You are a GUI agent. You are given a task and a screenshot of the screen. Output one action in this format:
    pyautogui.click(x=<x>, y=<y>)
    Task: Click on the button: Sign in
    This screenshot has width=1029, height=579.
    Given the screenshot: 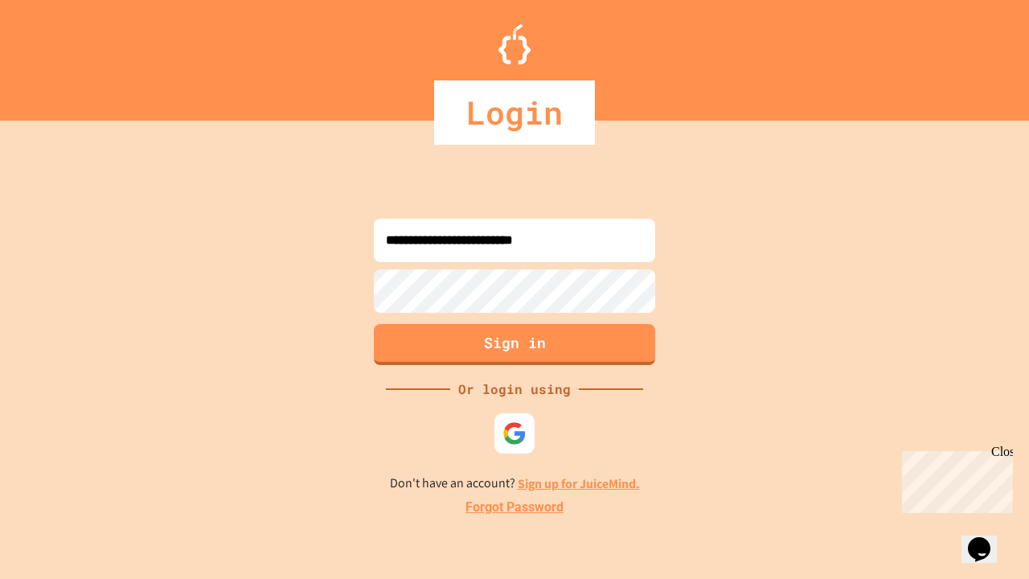 What is the action you would take?
    pyautogui.click(x=514, y=344)
    